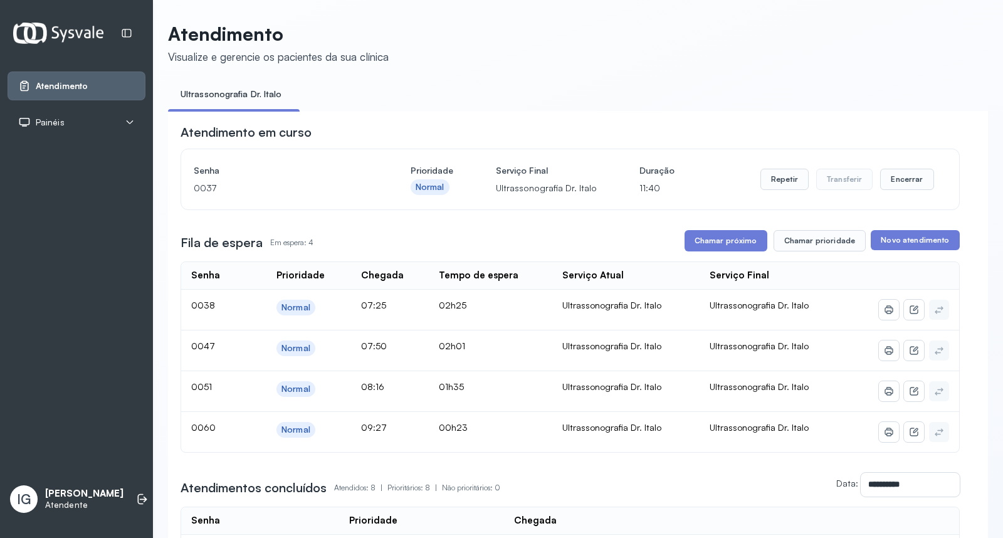 The image size is (1003, 538). I want to click on span: 01h35, so click(451, 386).